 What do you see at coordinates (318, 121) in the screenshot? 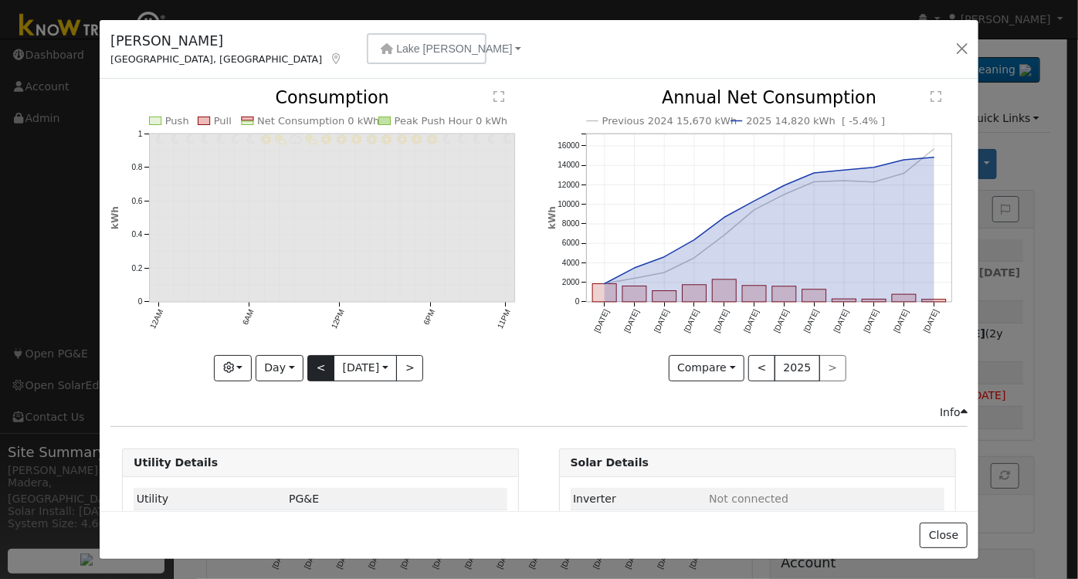
I see `text: Net Consumption 0 kWh` at bounding box center [318, 121].